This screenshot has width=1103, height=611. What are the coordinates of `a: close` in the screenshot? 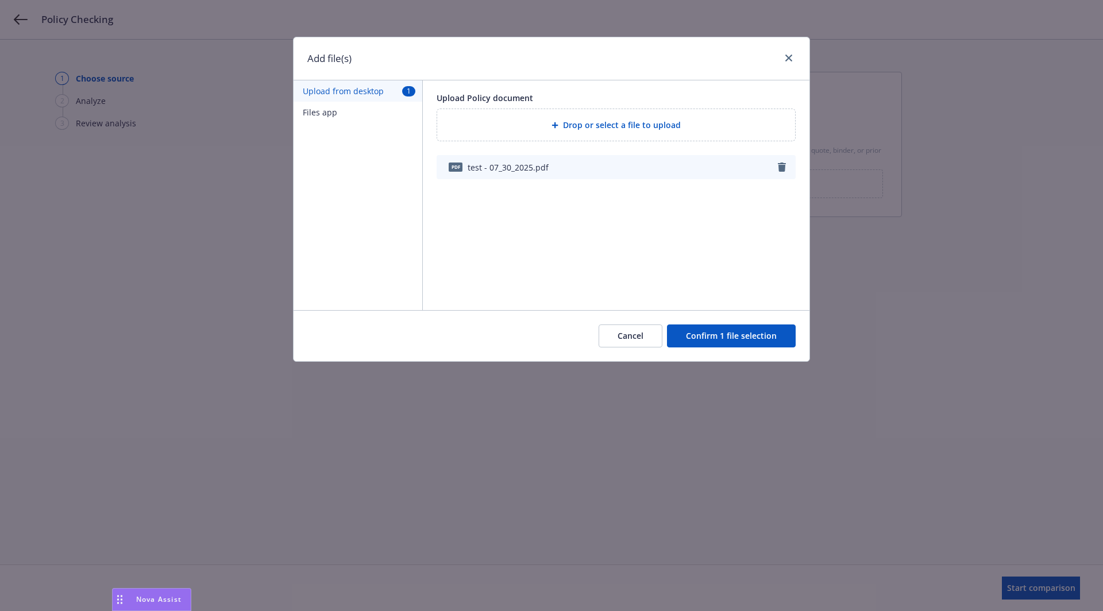 It's located at (789, 58).